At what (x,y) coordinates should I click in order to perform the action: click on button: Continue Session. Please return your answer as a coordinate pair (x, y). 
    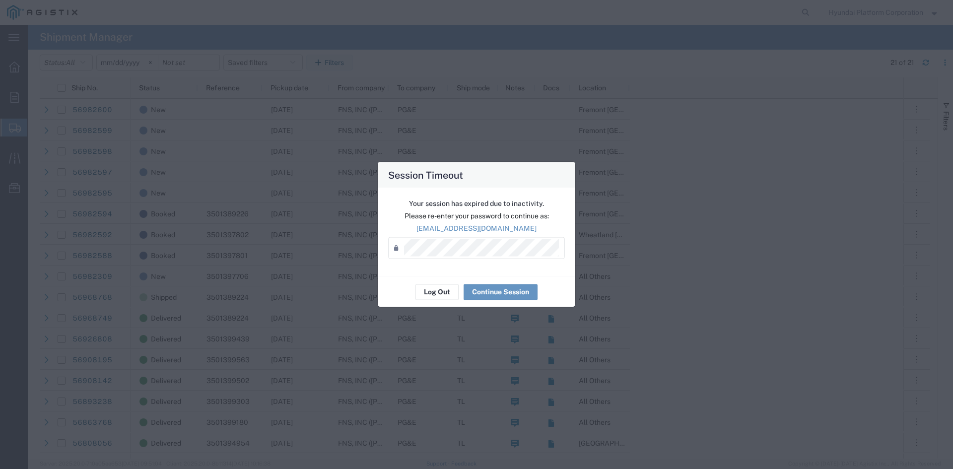
    Looking at the image, I should click on (500, 292).